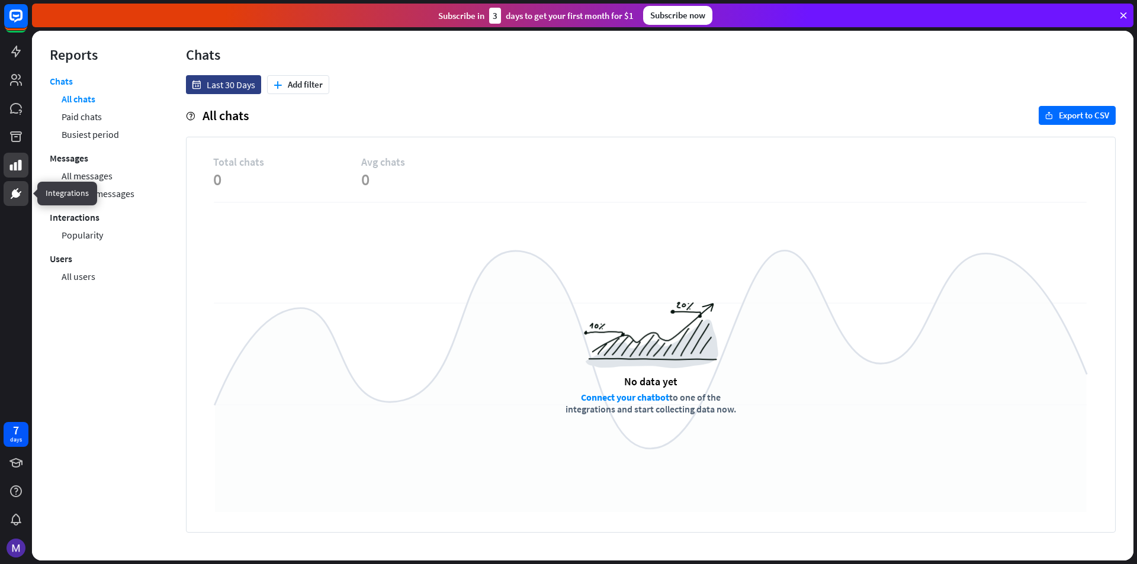 The width and height of the screenshot is (1137, 564). What do you see at coordinates (61, 259) in the screenshot?
I see `a: Users` at bounding box center [61, 259].